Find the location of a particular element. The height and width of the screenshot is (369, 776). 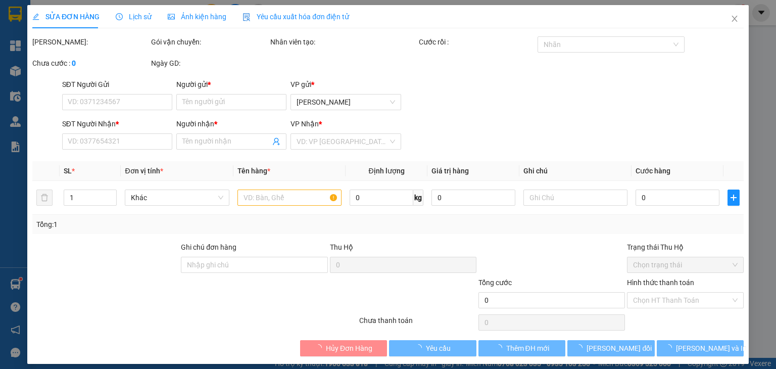

span: user-add is located at coordinates (276, 141).